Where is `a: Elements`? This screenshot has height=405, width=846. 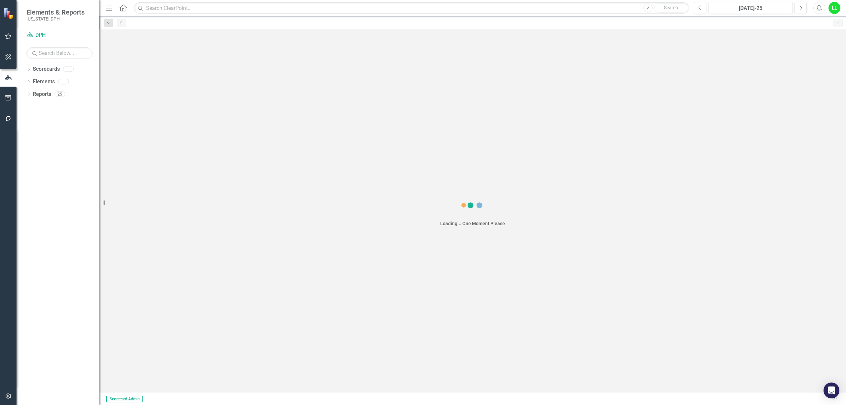
a: Elements is located at coordinates (44, 82).